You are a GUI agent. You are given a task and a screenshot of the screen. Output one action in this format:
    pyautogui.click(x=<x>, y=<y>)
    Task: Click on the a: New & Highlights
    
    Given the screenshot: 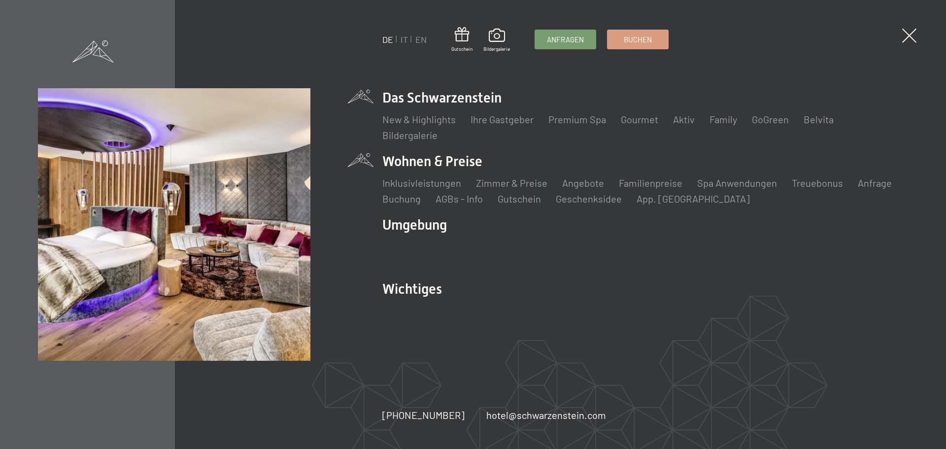 What is the action you would take?
    pyautogui.click(x=419, y=119)
    